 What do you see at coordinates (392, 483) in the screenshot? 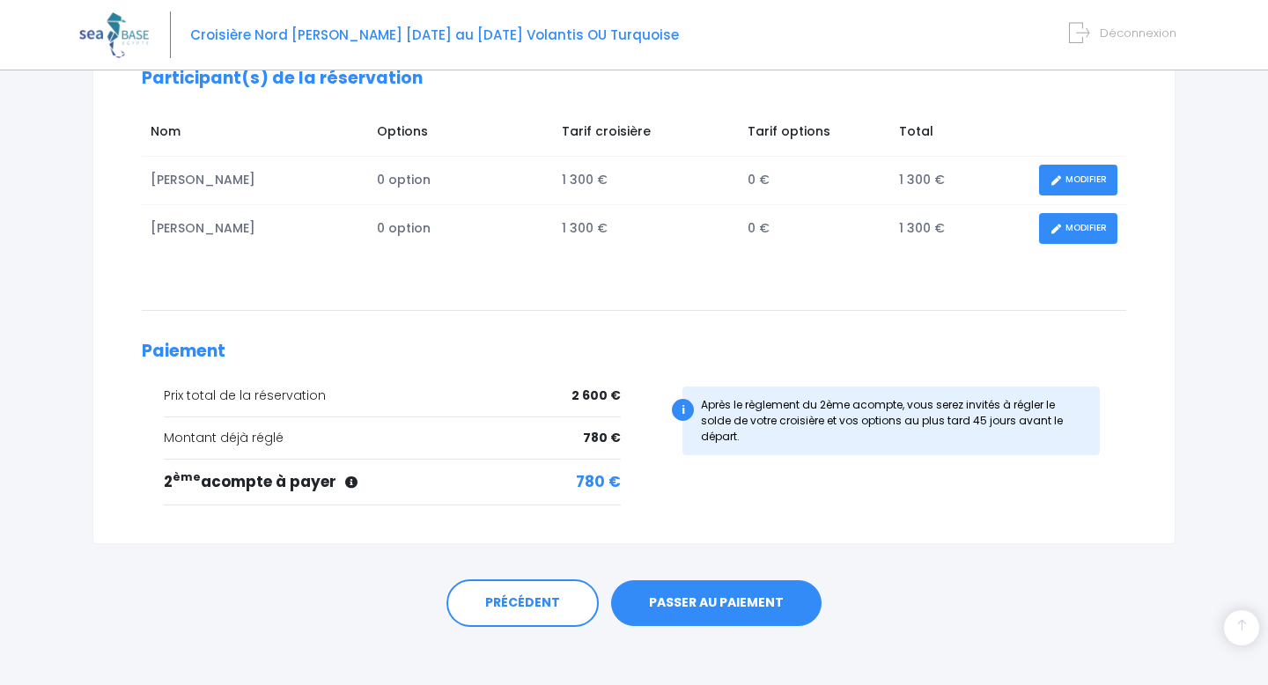
I see `div: 2 acompte à payer` at bounding box center [392, 483].